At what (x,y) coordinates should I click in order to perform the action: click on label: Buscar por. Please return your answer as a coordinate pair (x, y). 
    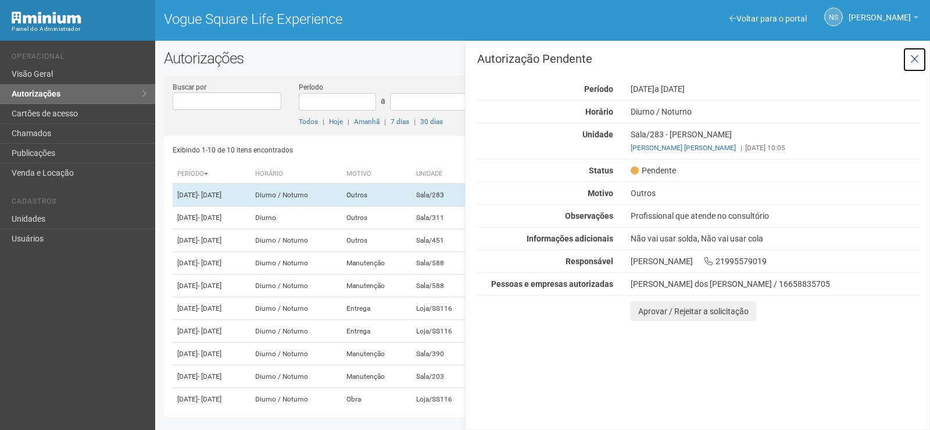
    Looking at the image, I should click on (190, 87).